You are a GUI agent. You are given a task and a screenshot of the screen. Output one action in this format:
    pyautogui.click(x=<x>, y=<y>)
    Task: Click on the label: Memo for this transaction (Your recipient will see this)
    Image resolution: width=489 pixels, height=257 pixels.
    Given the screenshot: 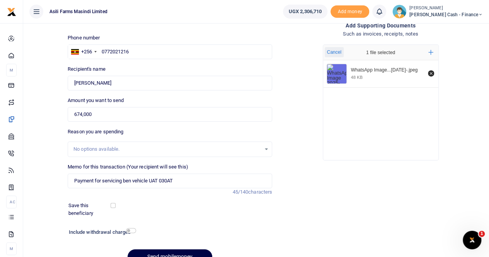 What is the action you would take?
    pyautogui.click(x=128, y=167)
    